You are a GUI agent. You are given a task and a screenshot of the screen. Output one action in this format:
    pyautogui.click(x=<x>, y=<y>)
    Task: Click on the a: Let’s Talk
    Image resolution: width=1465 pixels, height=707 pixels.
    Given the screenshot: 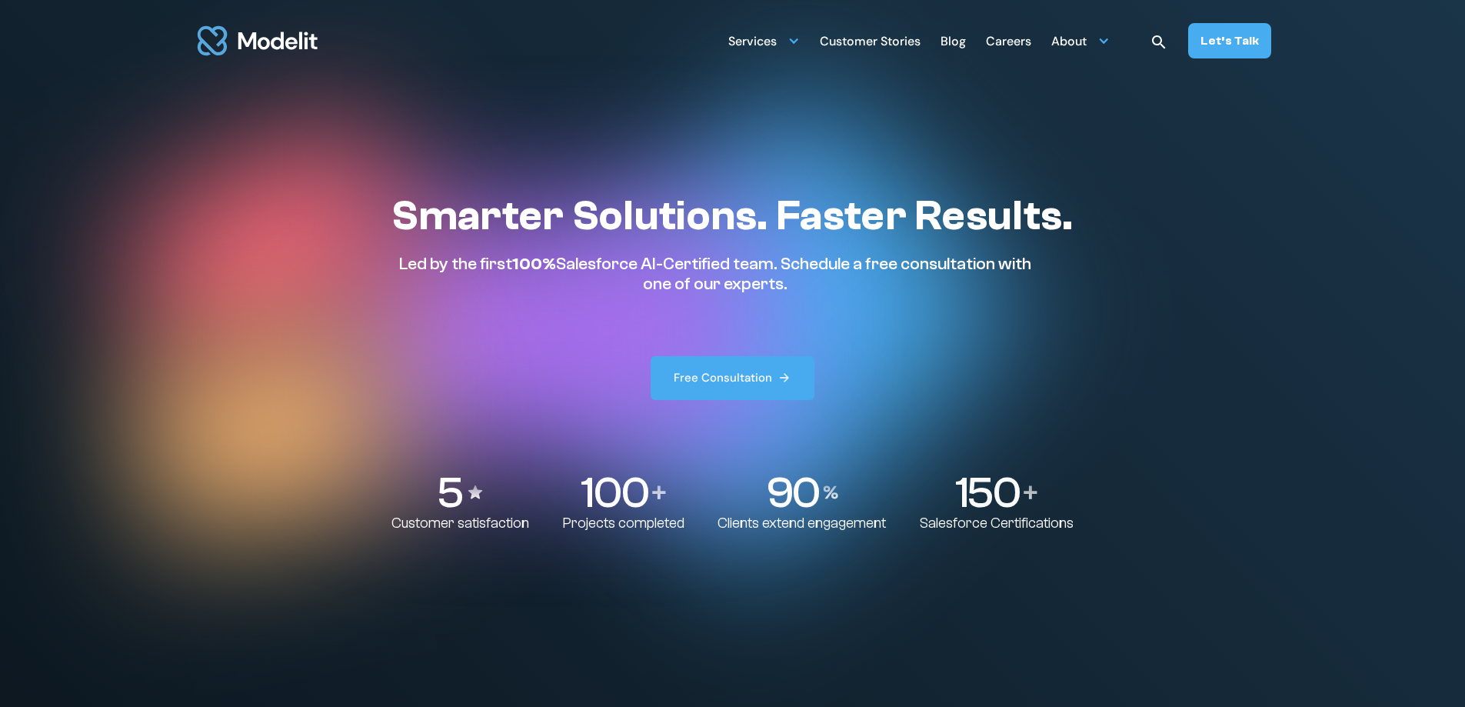 What is the action you would take?
    pyautogui.click(x=1230, y=41)
    